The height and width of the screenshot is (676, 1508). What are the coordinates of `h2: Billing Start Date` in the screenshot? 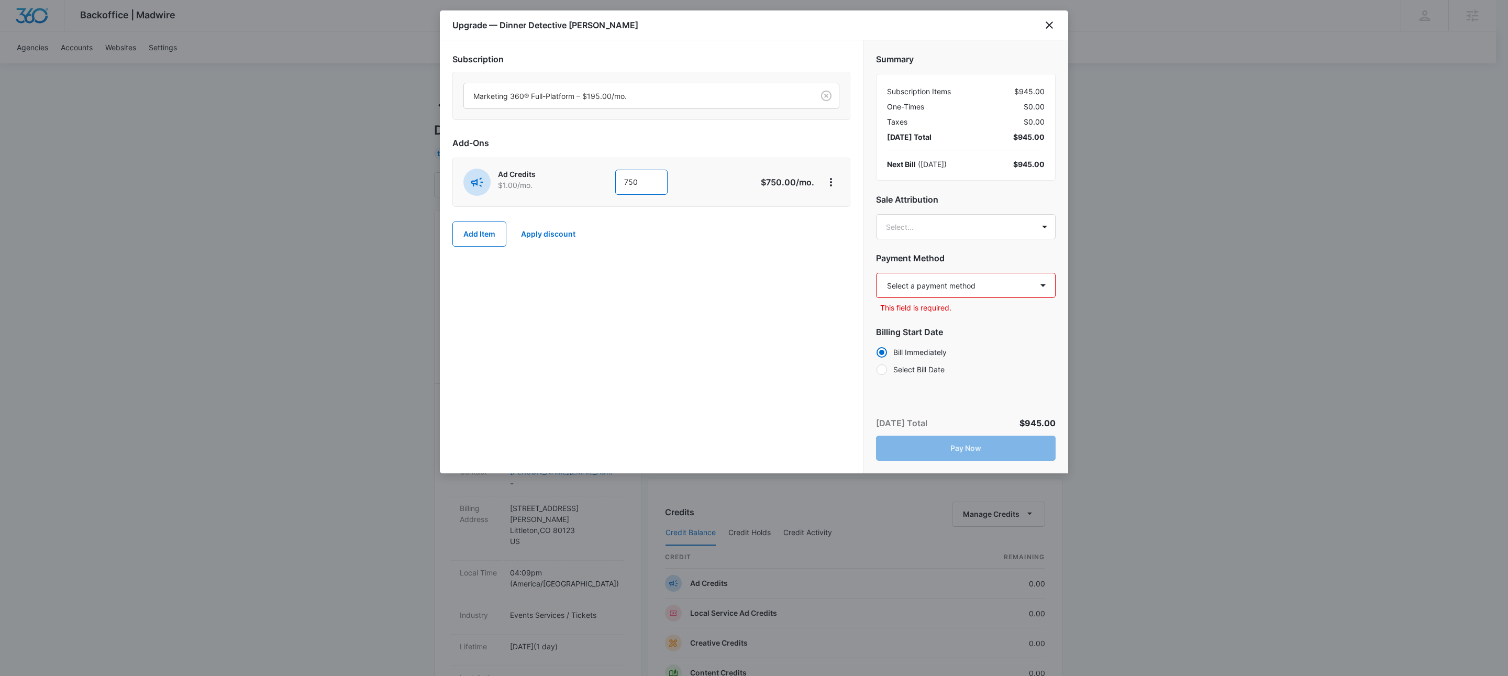 It's located at (965, 332).